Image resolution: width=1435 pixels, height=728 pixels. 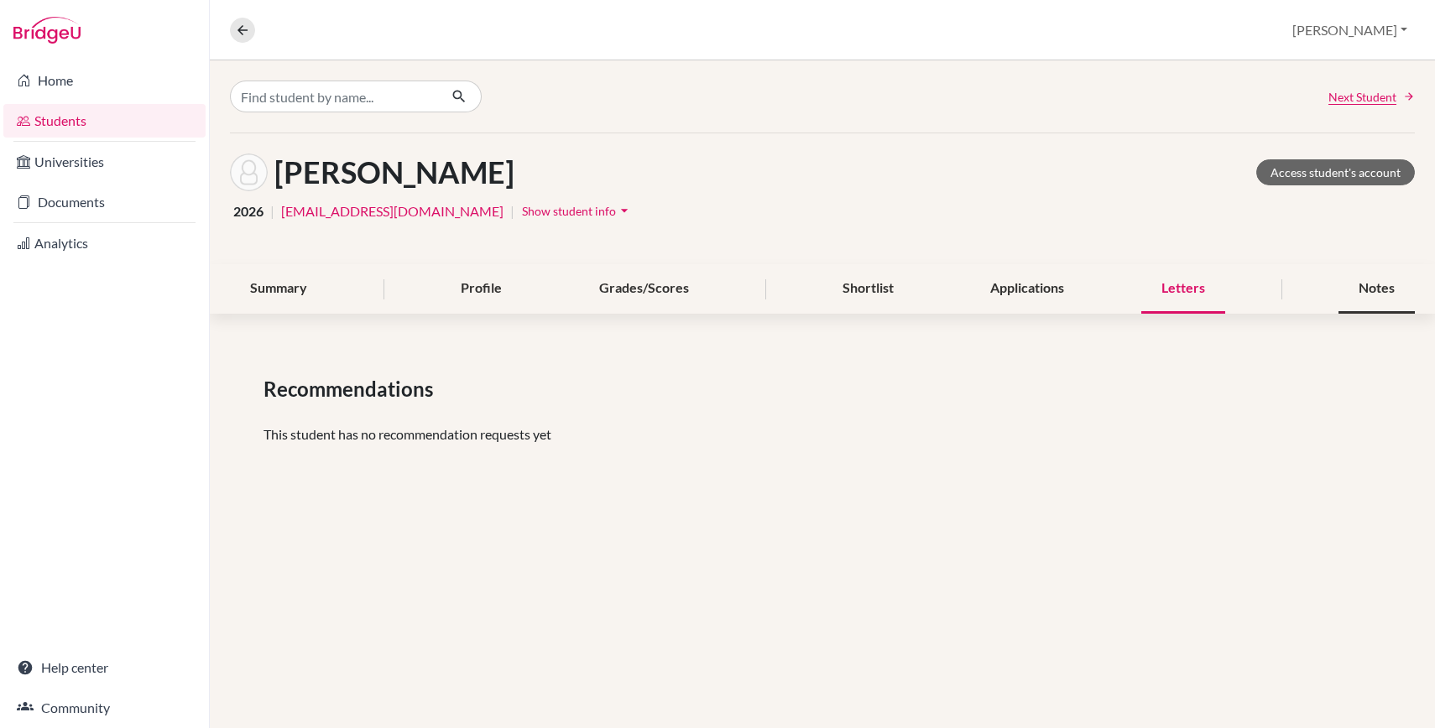 What do you see at coordinates (104, 121) in the screenshot?
I see `a: Students` at bounding box center [104, 121].